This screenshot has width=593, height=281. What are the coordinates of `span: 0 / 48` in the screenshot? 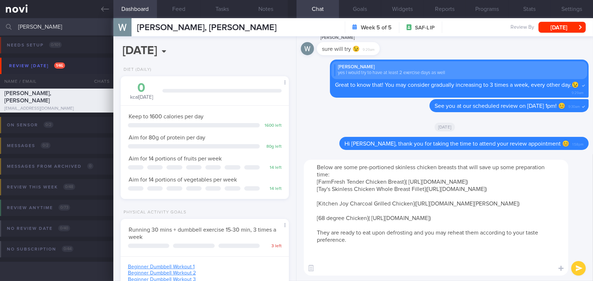 It's located at (69, 187).